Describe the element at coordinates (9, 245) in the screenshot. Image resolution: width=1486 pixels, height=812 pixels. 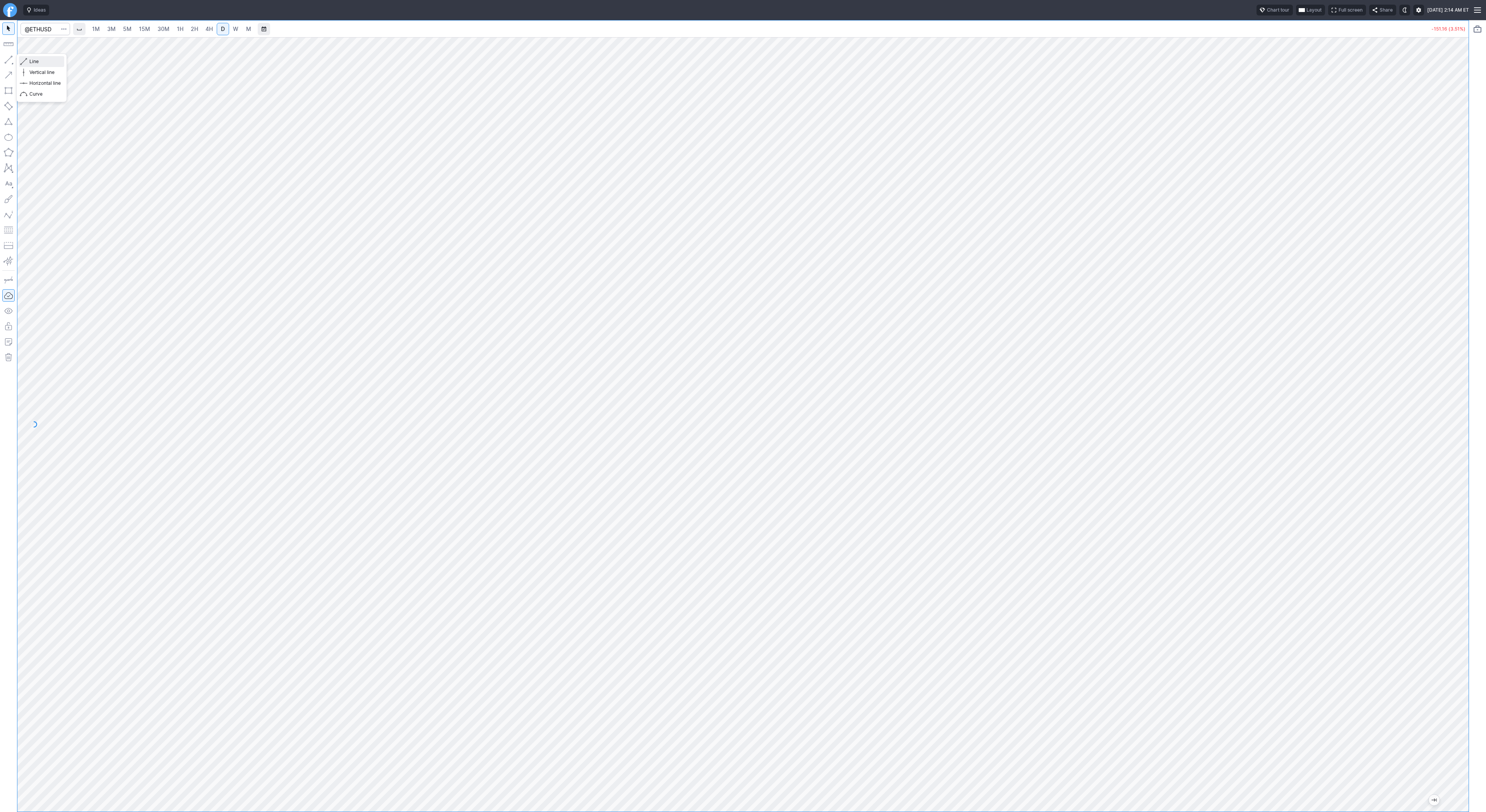
I see `button: Position` at that location.